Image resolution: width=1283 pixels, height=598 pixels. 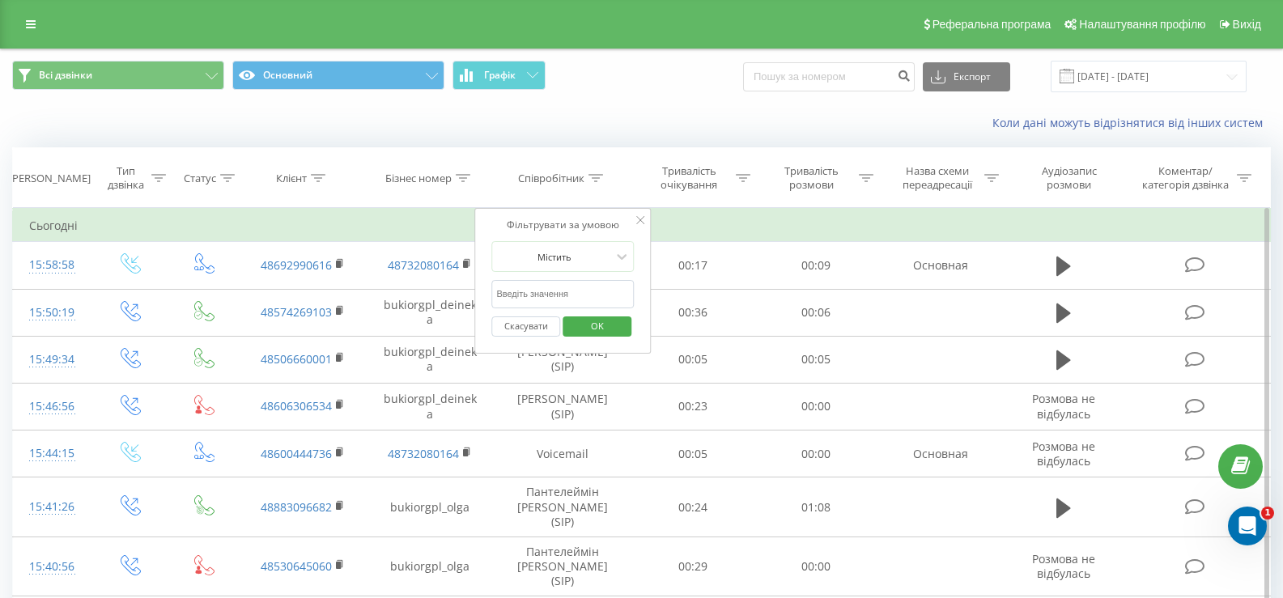 What do you see at coordinates (296, 507) in the screenshot?
I see `a: 48883096682` at bounding box center [296, 507].